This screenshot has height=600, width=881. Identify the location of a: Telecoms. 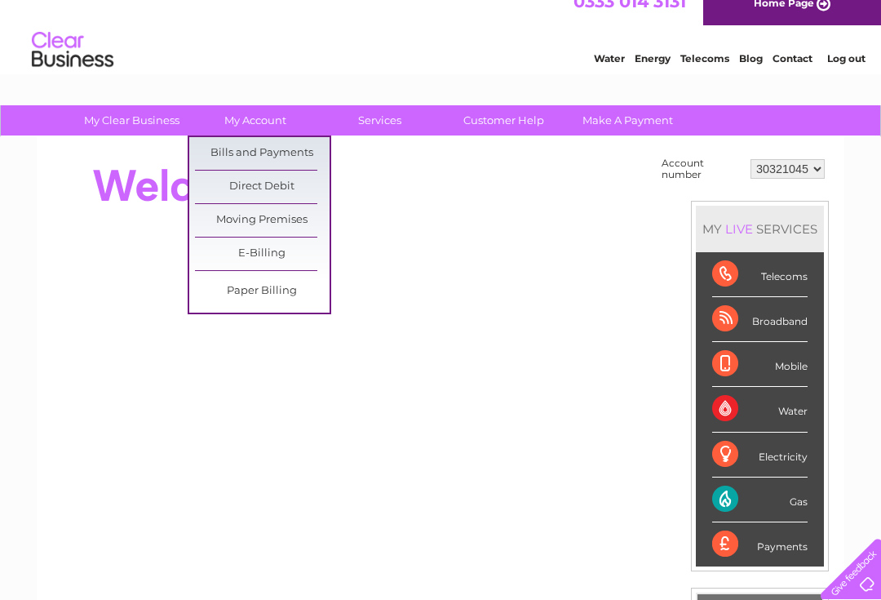
(705, 75).